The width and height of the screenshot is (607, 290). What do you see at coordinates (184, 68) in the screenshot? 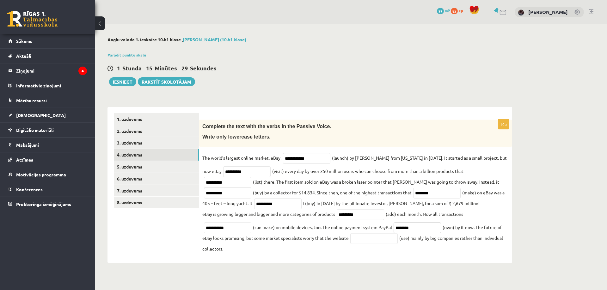
I see `span: 29` at bounding box center [184, 68].